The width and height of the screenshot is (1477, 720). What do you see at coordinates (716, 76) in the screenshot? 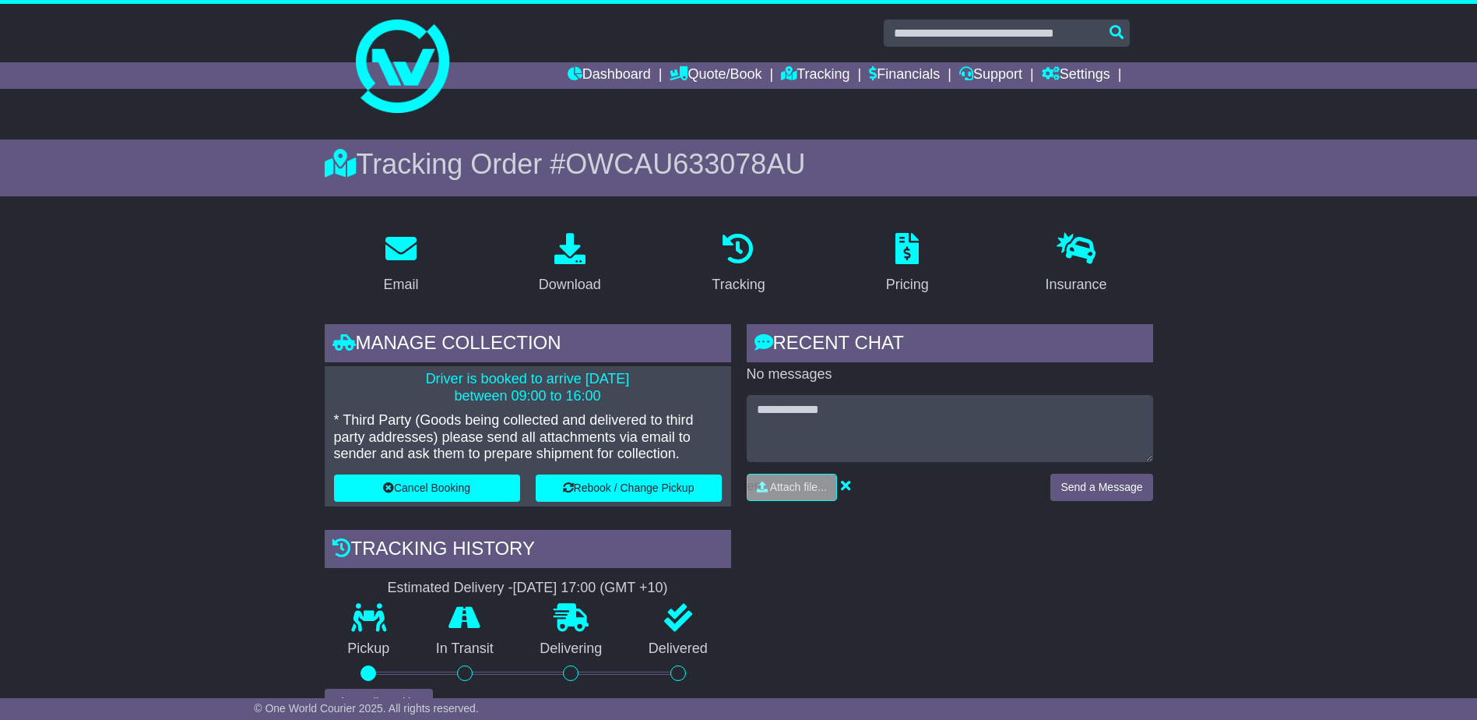
I see `a: Quote/Book` at bounding box center [716, 76].